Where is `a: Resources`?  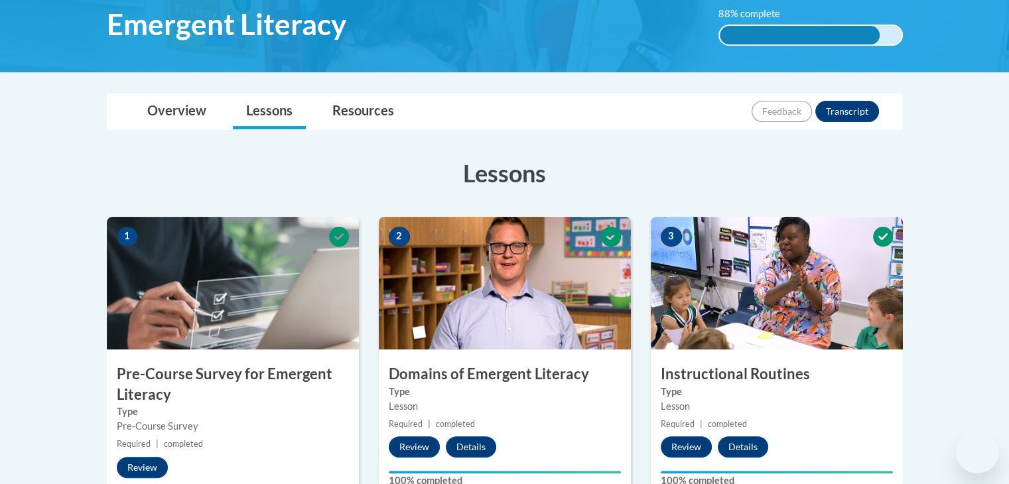 a: Resources is located at coordinates (363, 111).